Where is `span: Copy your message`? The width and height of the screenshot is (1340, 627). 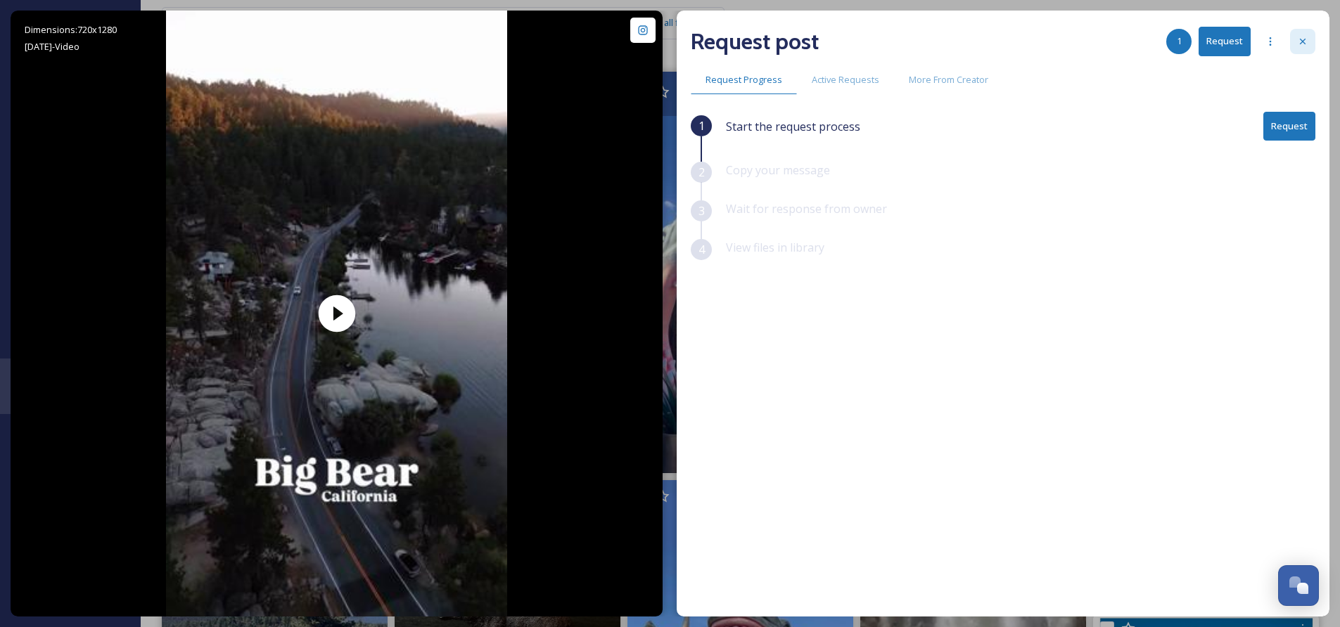
span: Copy your message is located at coordinates (778, 170).